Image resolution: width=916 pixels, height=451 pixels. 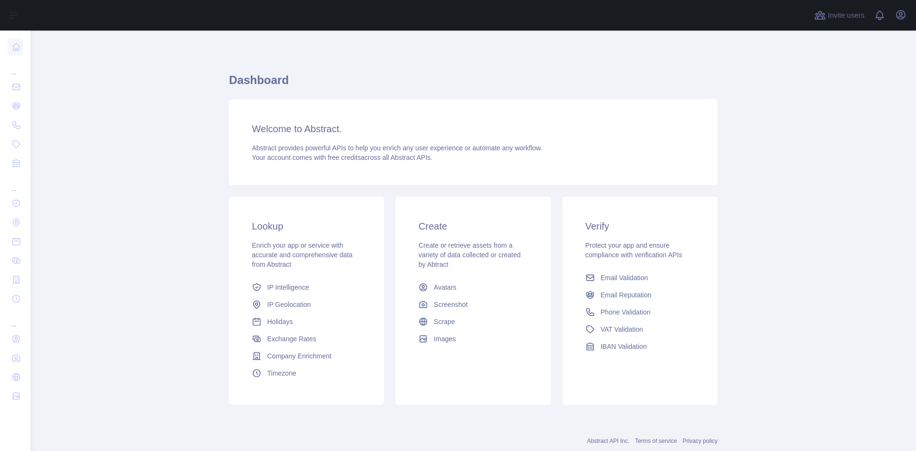 What do you see at coordinates (299, 356) in the screenshot?
I see `span: Company Enrichment` at bounding box center [299, 356].